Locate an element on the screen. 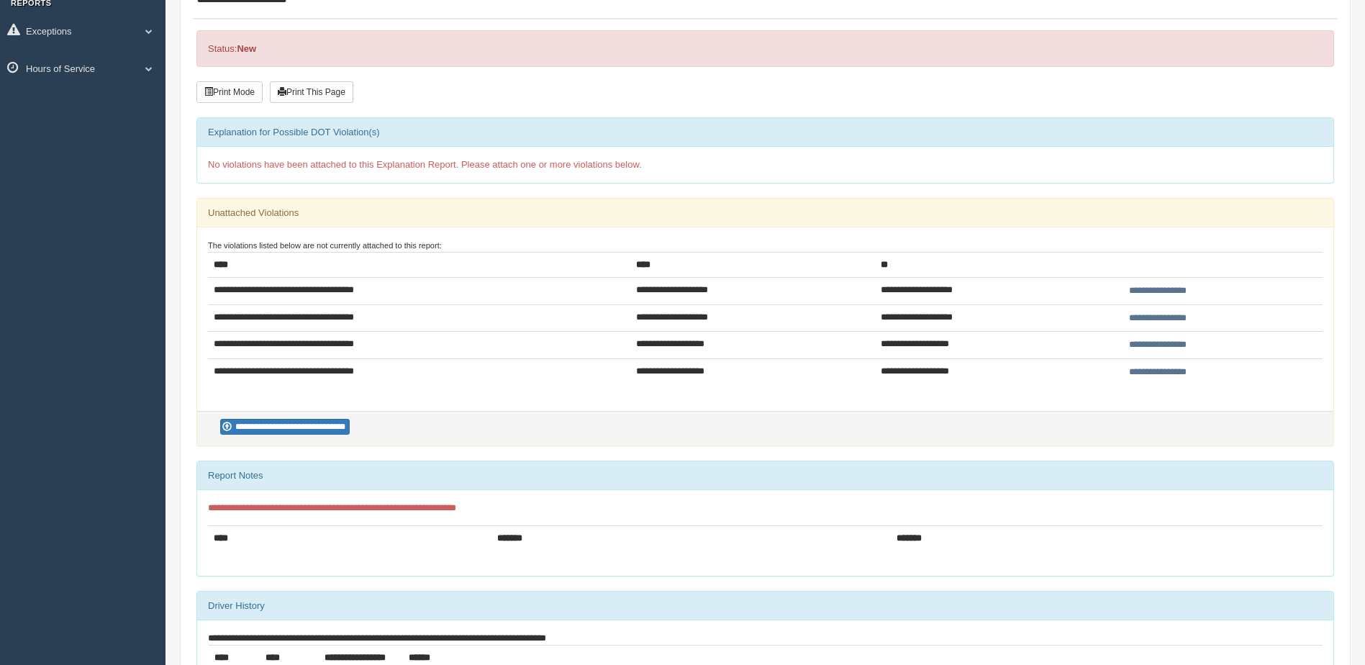 This screenshot has height=665, width=1365. div: Status: is located at coordinates (765, 48).